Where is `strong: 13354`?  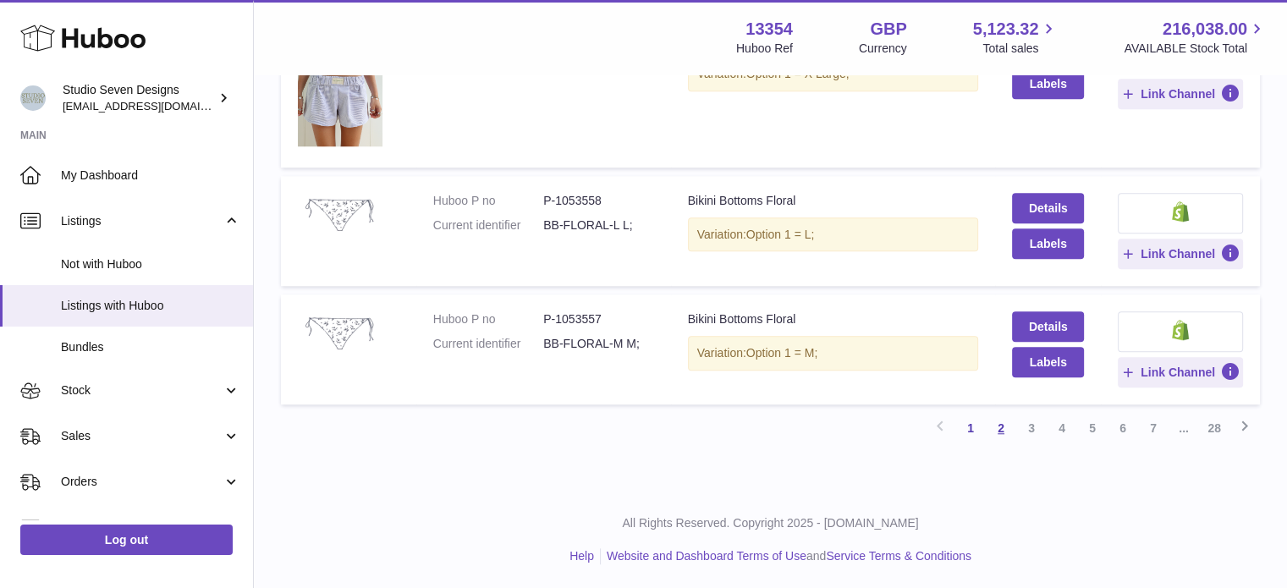 strong: 13354 is located at coordinates (769, 29).